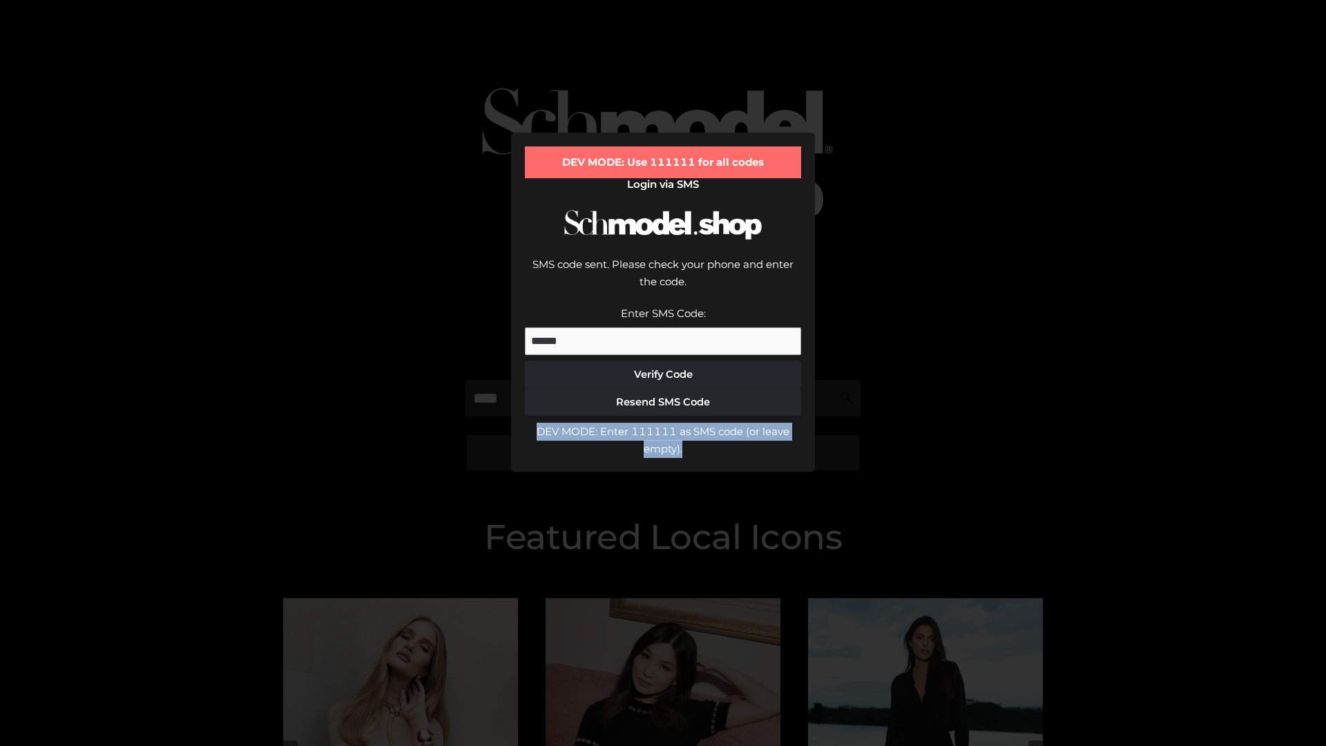 Image resolution: width=1326 pixels, height=746 pixels. Describe the element at coordinates (663, 402) in the screenshot. I see `button: Resend SMS Code` at that location.